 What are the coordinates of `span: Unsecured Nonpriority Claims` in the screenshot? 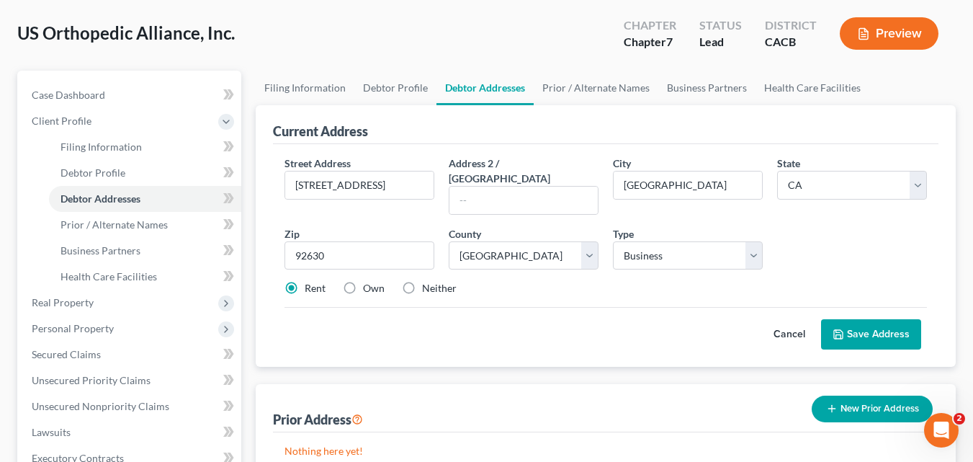 It's located at (100, 406).